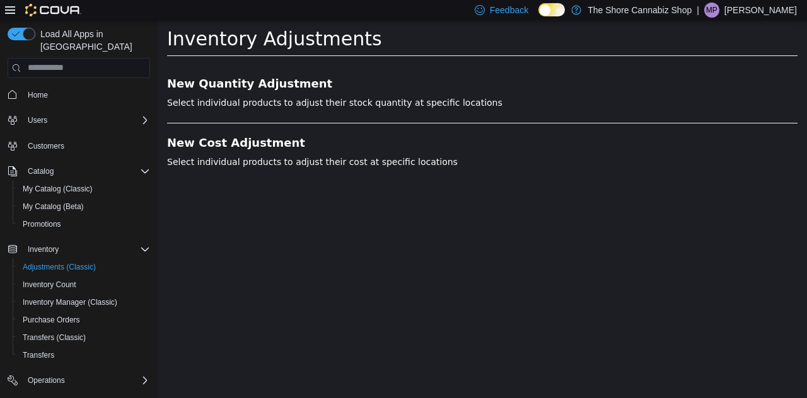  What do you see at coordinates (538, 16) in the screenshot?
I see `span: Dark Mode` at bounding box center [538, 16].